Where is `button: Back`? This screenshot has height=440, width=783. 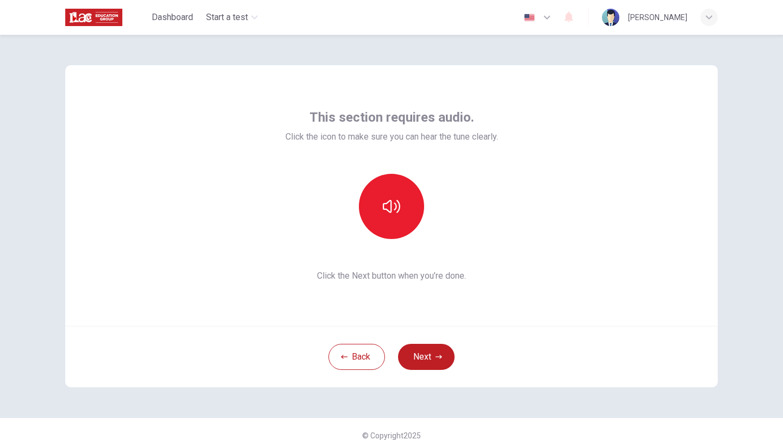 button: Back is located at coordinates (357, 357).